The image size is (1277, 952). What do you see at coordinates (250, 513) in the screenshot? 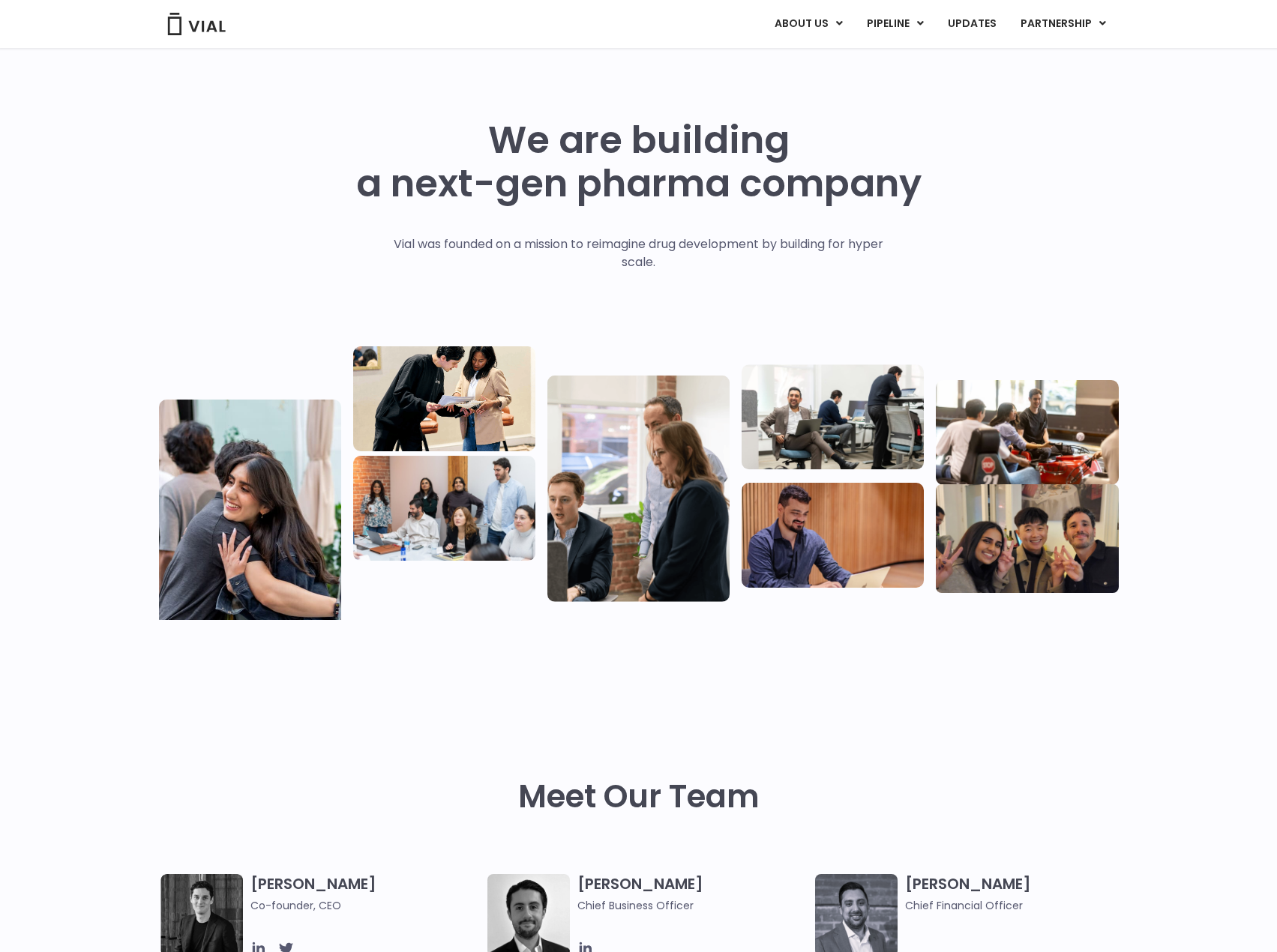
I see `img: Vial Life` at bounding box center [250, 513].